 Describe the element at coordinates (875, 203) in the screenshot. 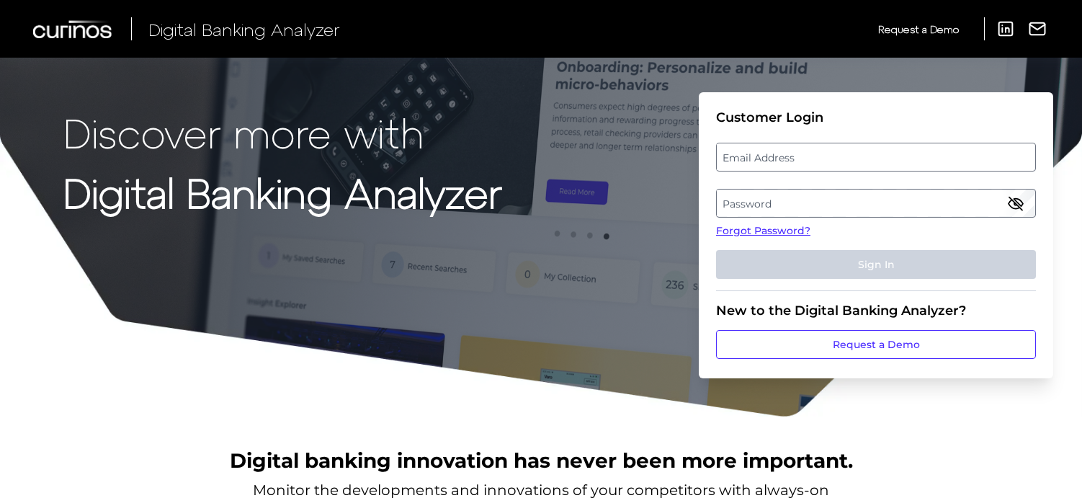

I see `label: Password` at that location.